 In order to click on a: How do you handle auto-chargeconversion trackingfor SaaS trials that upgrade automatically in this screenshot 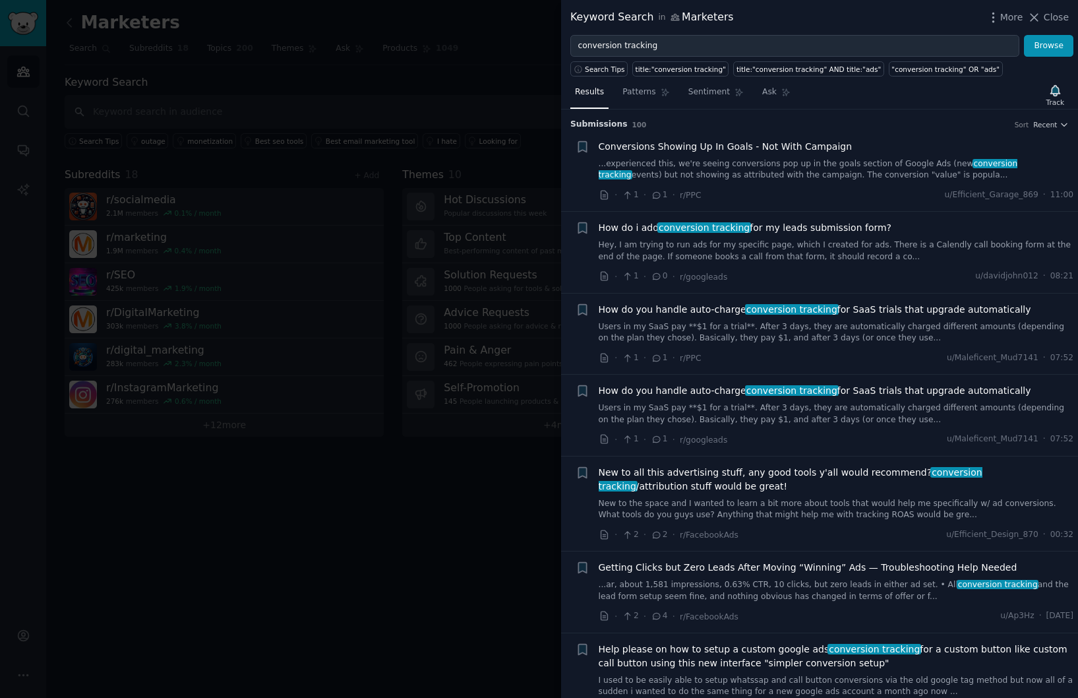, I will do `click(815, 390)`.